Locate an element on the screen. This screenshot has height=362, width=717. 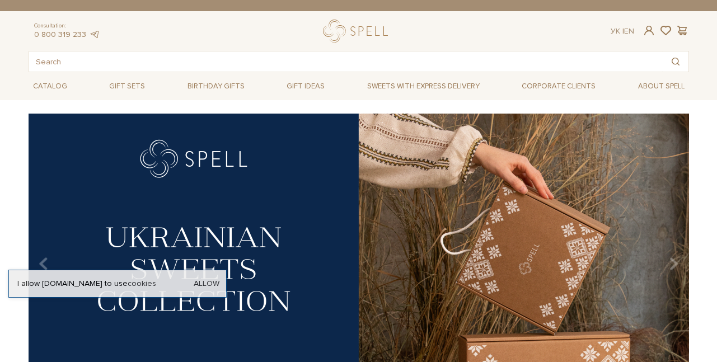
a: telegram is located at coordinates (95, 34).